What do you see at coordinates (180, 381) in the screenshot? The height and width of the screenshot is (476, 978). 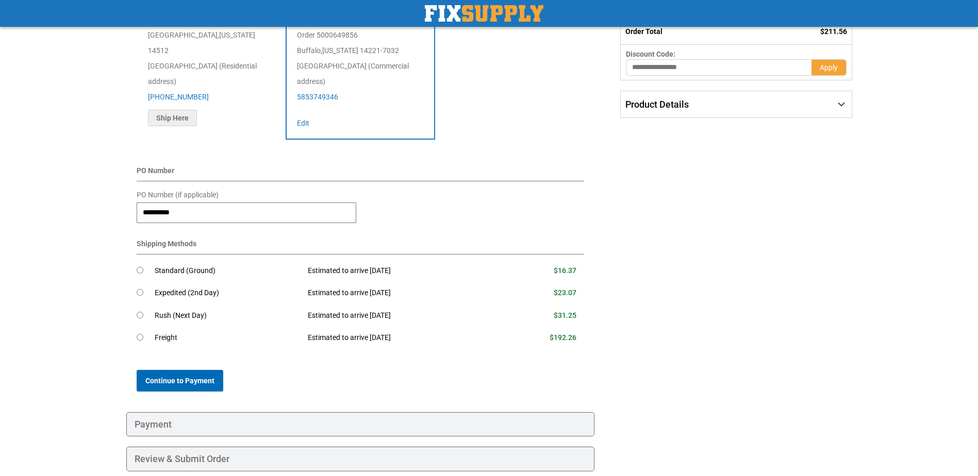 I see `span: Continue to Payment` at bounding box center [180, 381].